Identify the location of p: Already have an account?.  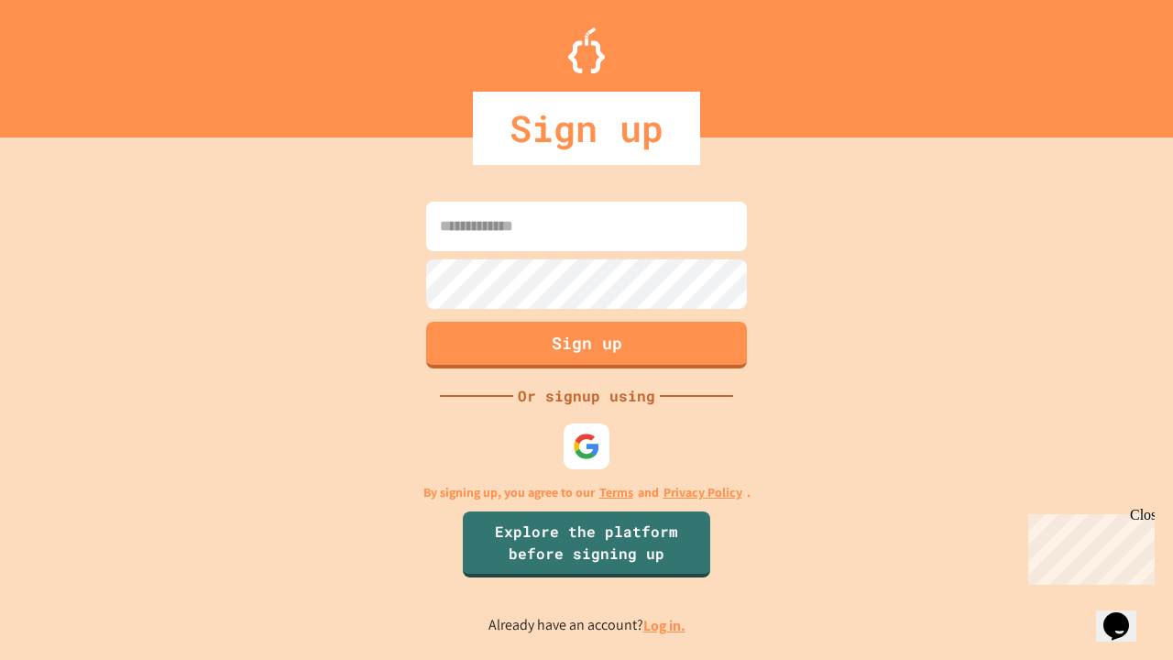
(586, 625).